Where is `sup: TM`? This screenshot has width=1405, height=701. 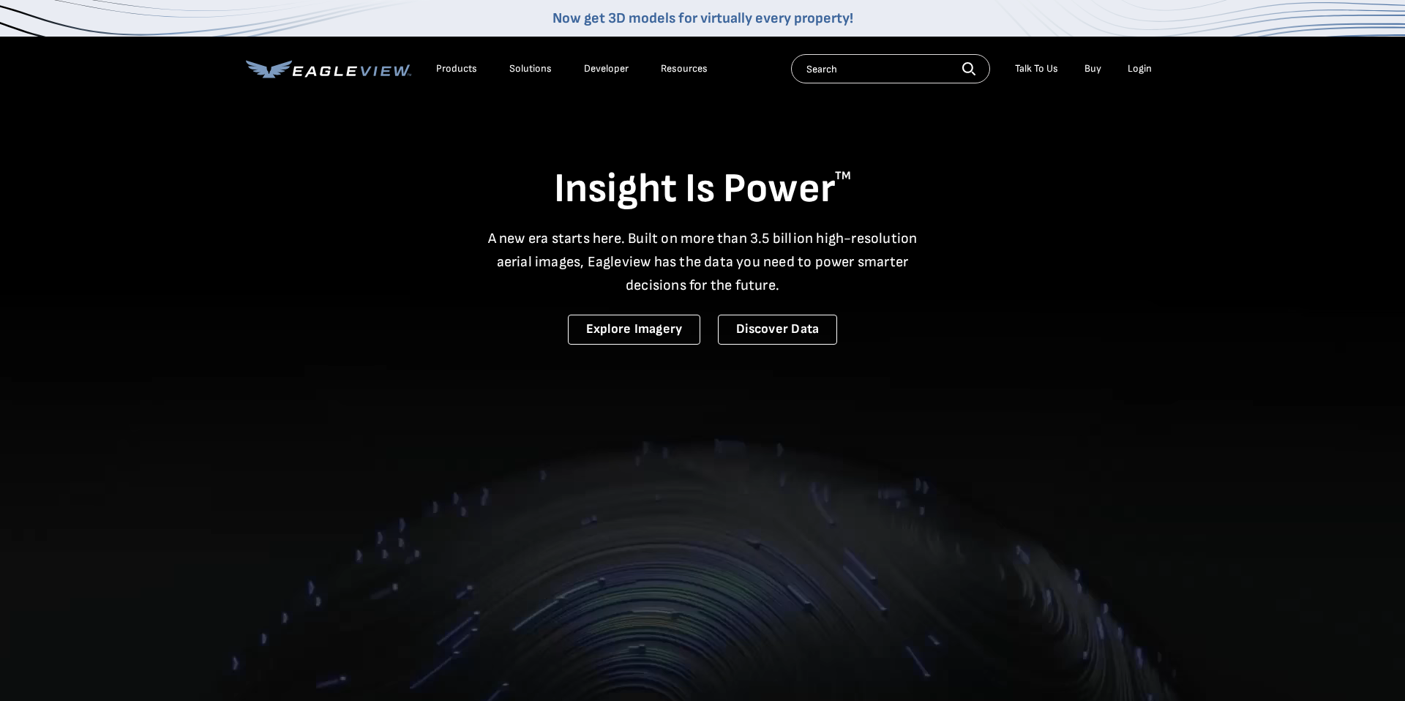 sup: TM is located at coordinates (843, 176).